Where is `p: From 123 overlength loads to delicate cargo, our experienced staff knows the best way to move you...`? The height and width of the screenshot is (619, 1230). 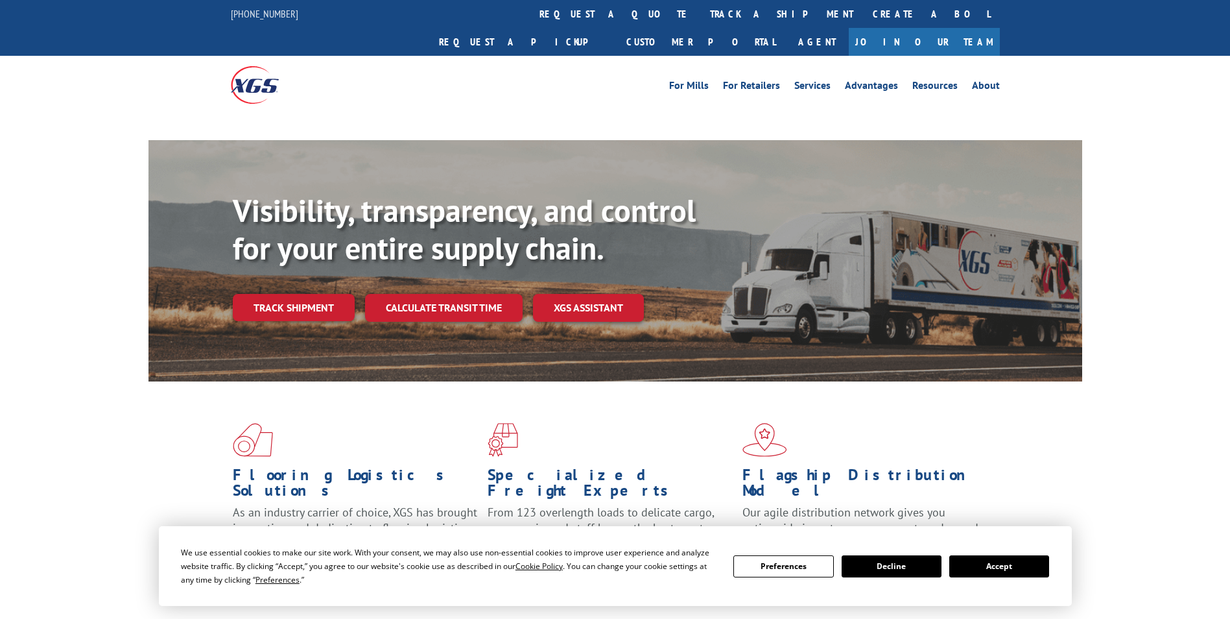
p: From 123 overlength loads to delicate cargo, our experienced staff knows the best way to move you... is located at coordinates (610, 533).